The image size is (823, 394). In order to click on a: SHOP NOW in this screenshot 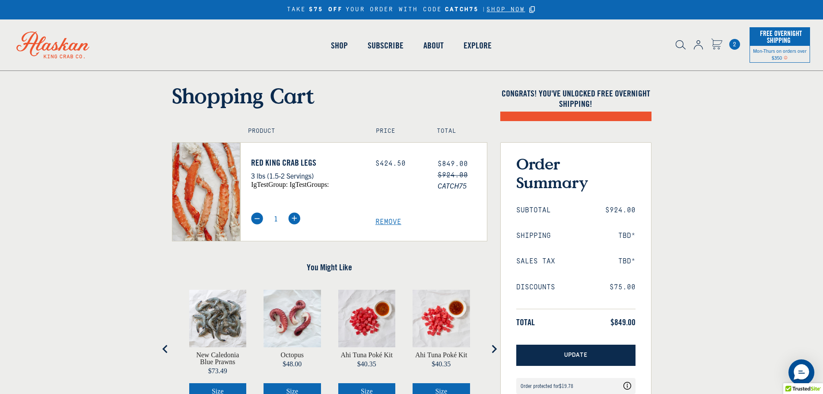, I will do `click(506, 10)`.